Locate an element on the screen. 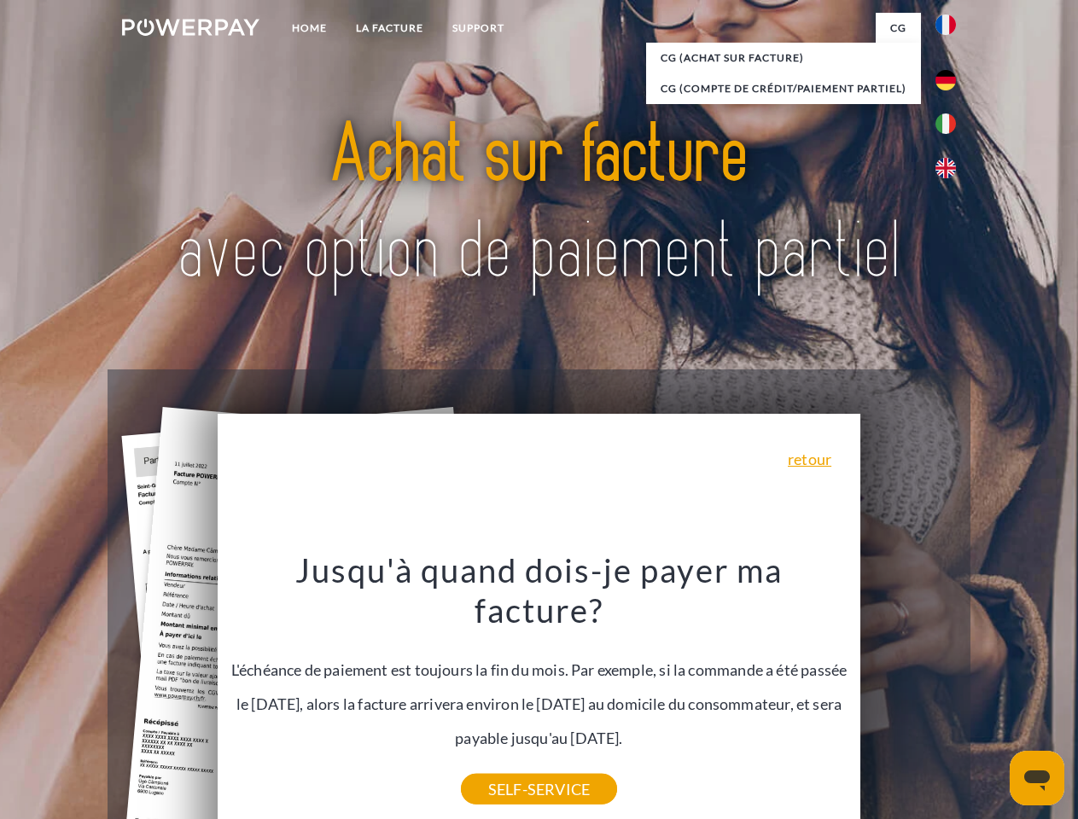  a: CG is located at coordinates (898, 28).